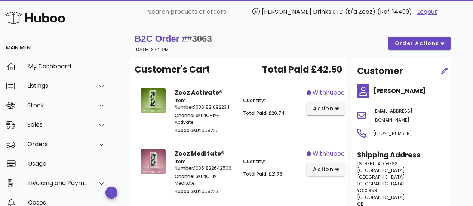 This screenshot has height=206, width=473. I want to click on strong: Zooz Activate®, so click(199, 92).